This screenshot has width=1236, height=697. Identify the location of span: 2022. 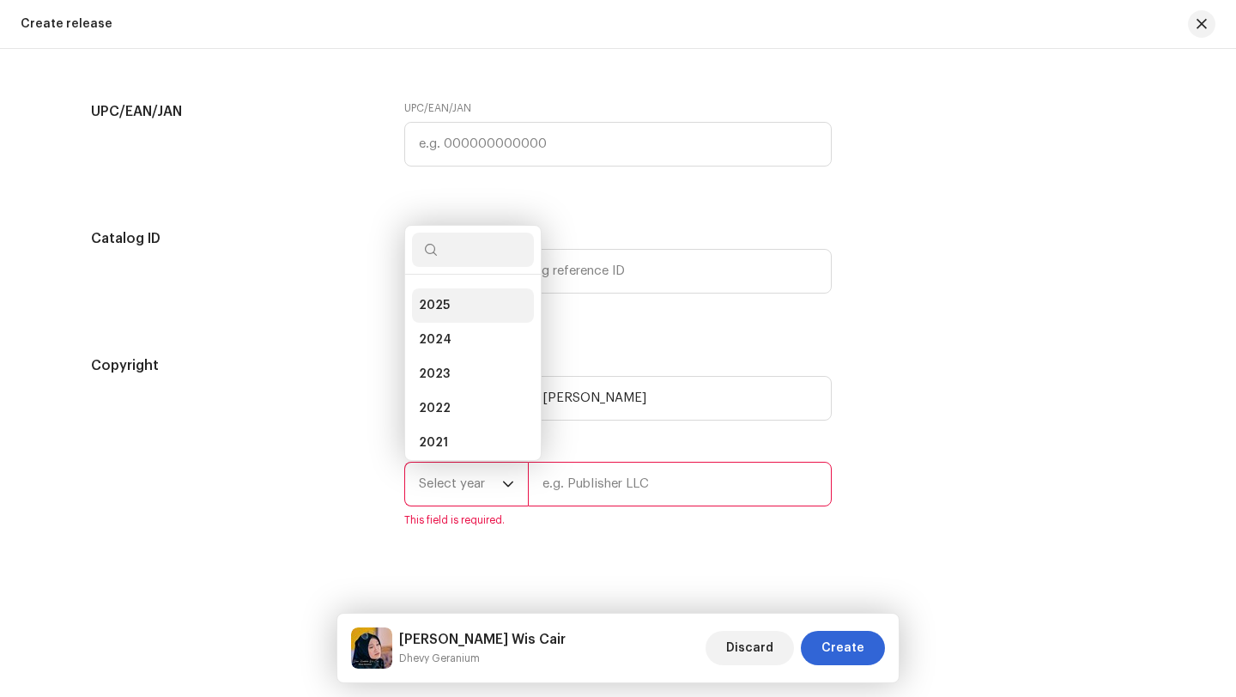
(434, 409).